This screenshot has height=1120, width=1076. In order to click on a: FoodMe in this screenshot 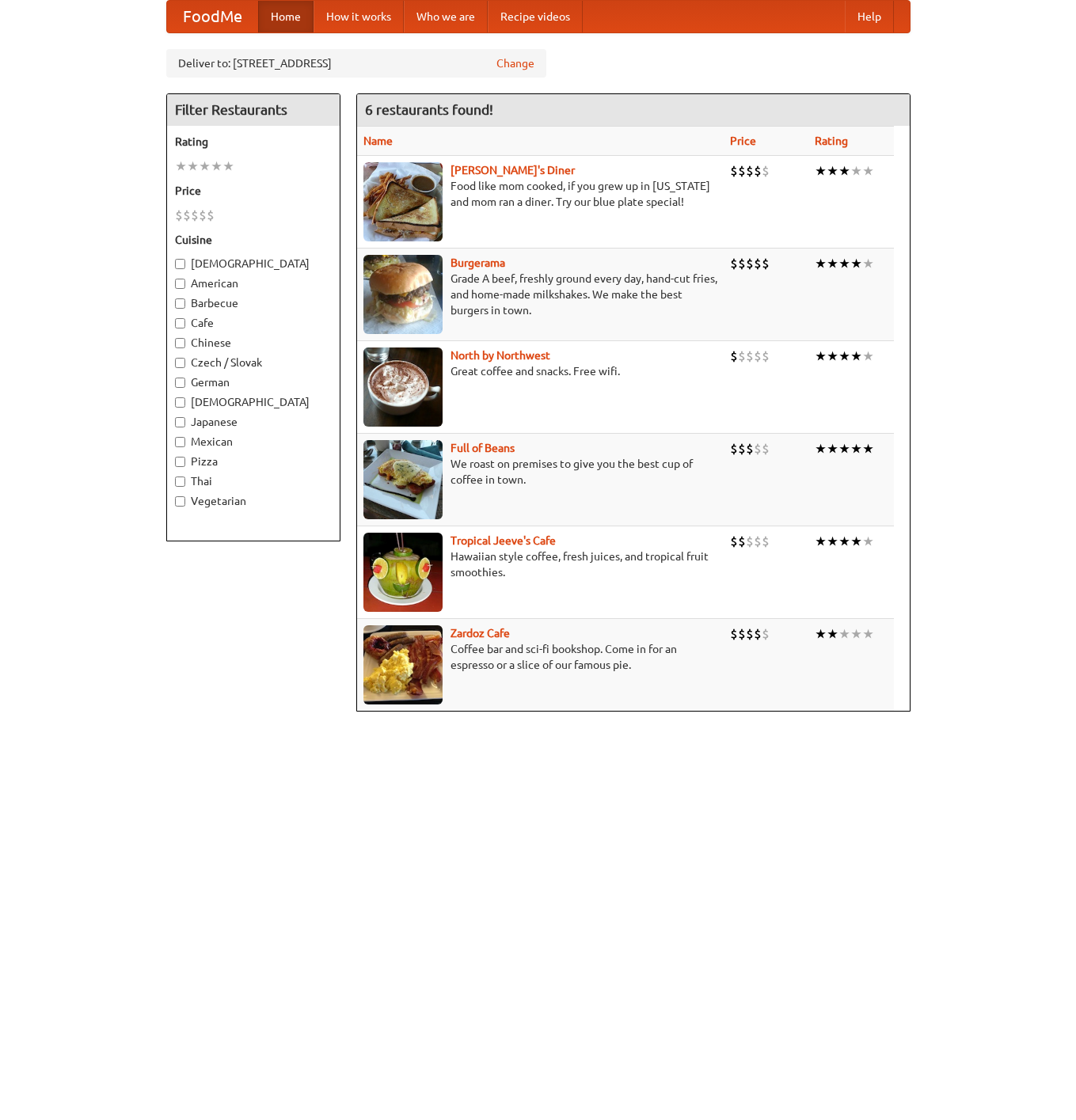, I will do `click(212, 16)`.